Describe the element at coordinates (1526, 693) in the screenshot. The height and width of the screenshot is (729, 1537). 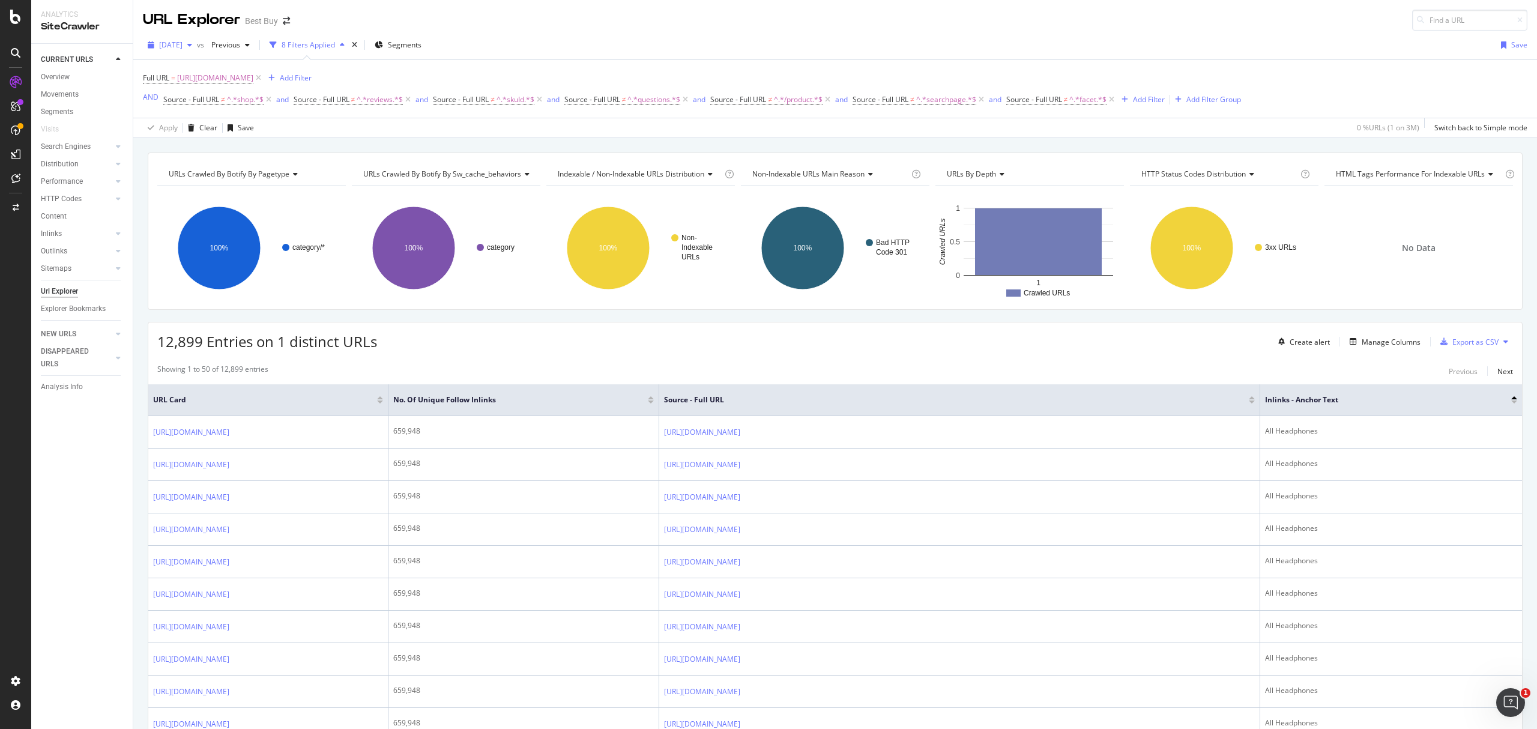
I see `span: 1` at that location.